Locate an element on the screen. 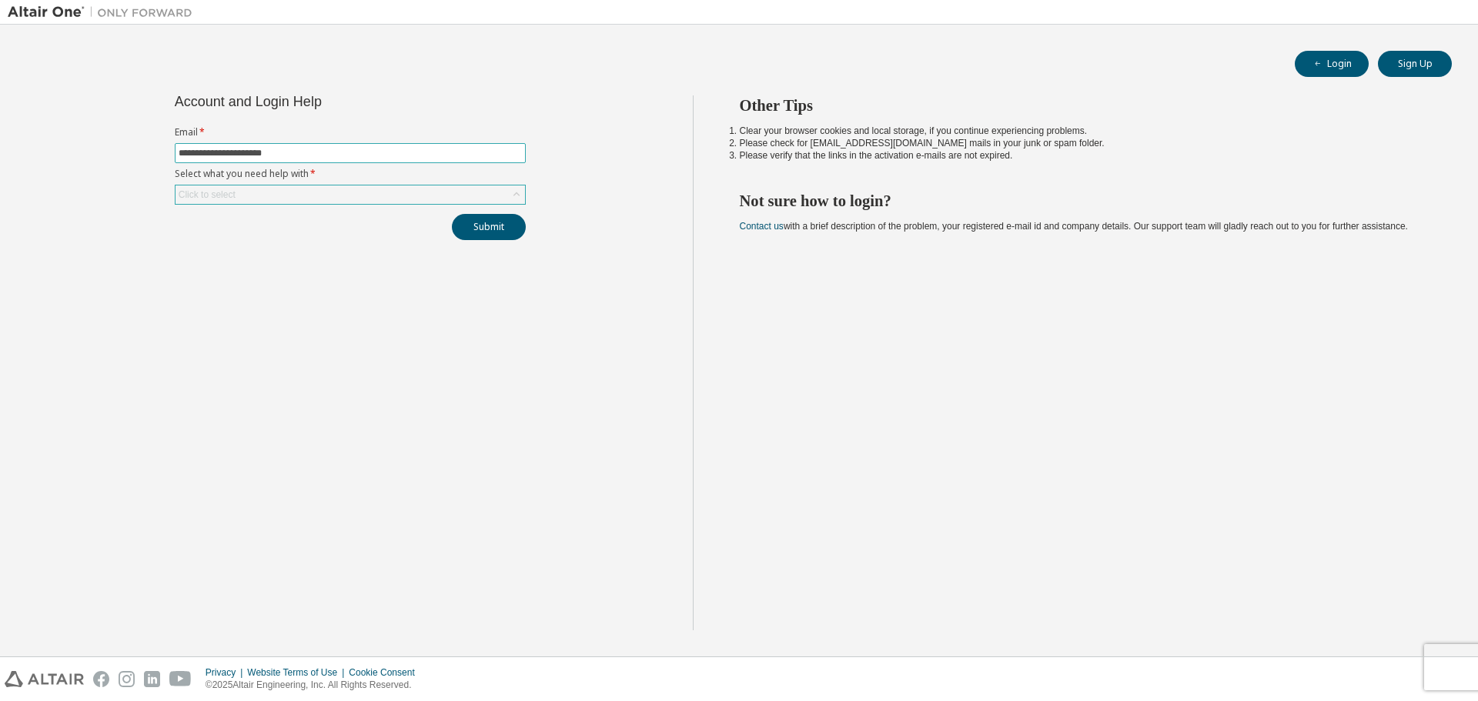 This screenshot has height=701, width=1478. img: Altair One is located at coordinates (104, 12).